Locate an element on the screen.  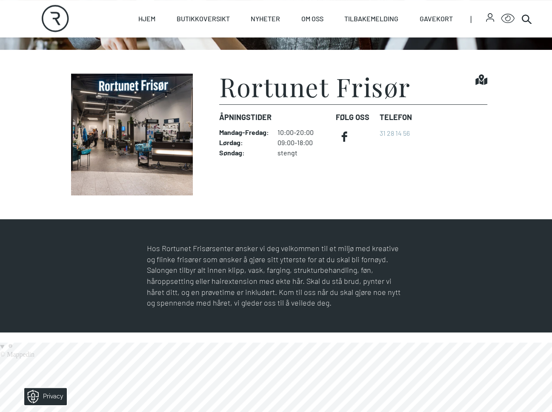
dt: Mandag - Fredag : is located at coordinates (244, 132).